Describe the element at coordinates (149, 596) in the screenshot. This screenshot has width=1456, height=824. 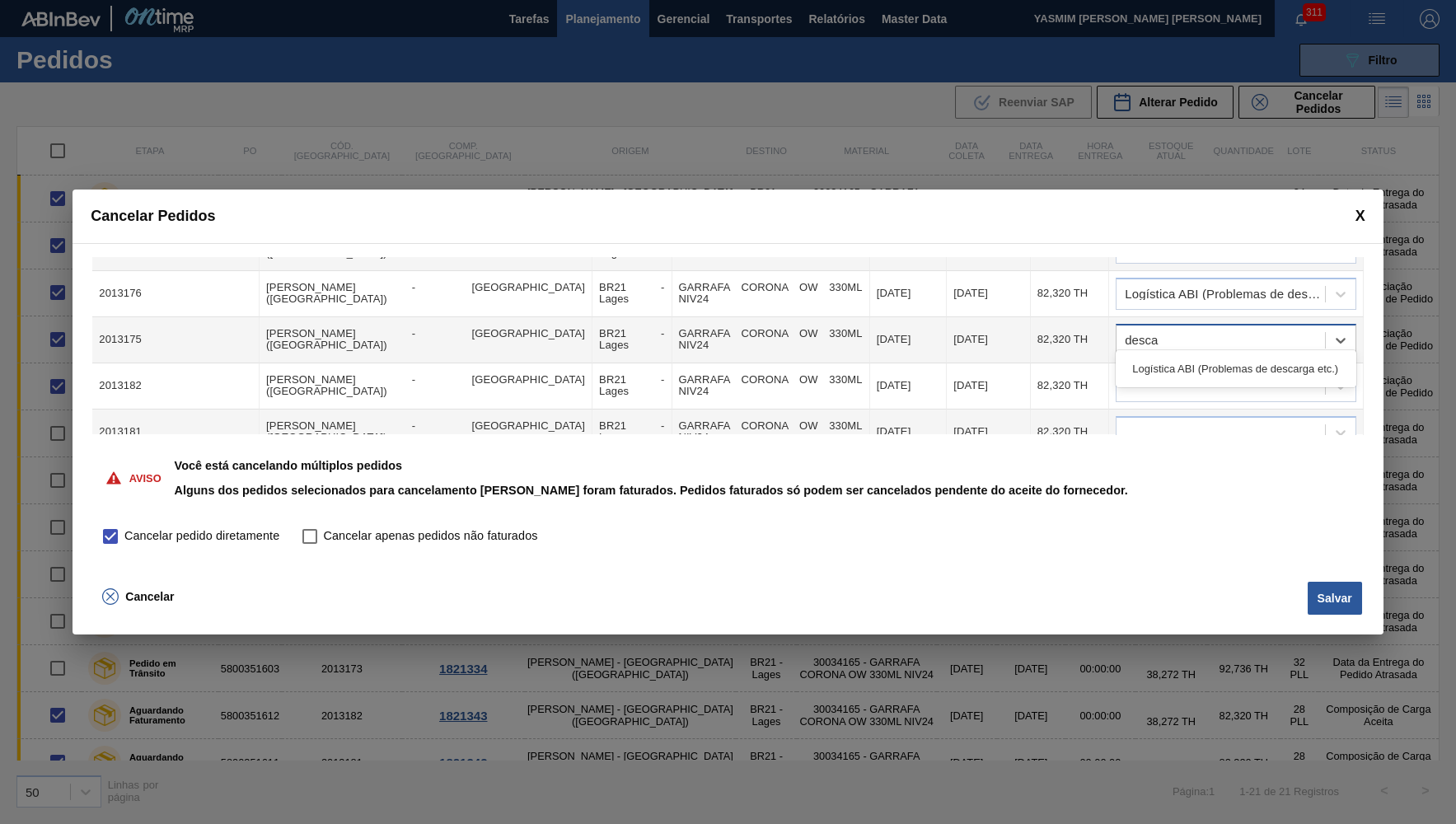
I see `span: Cancelar` at that location.